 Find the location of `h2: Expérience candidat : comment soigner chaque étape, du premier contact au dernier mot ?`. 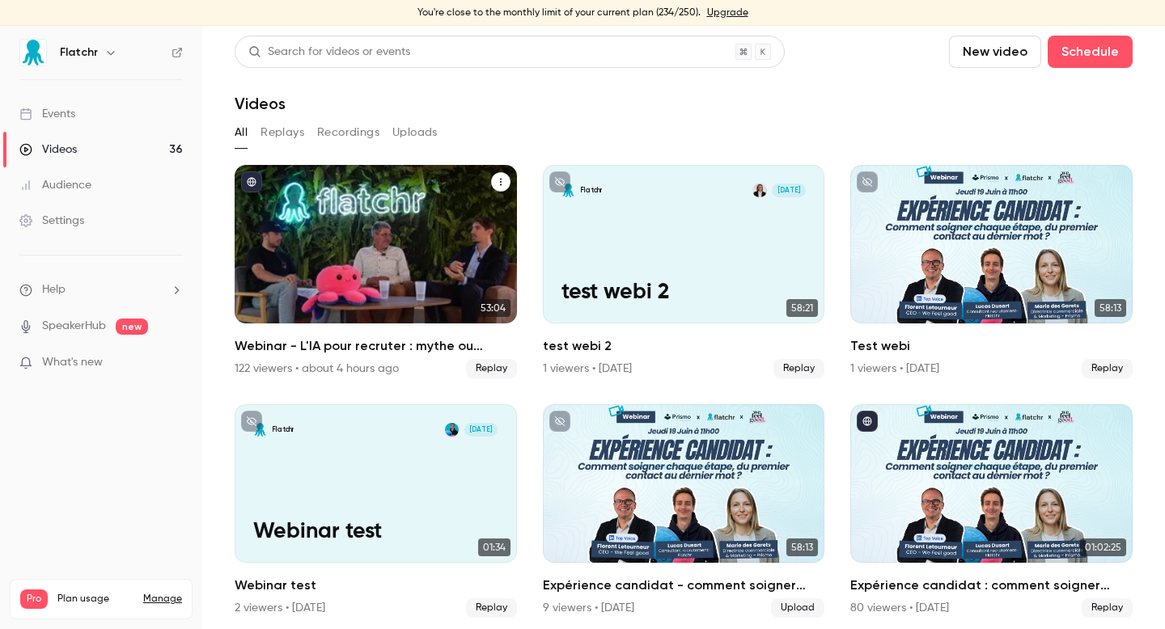

h2: Expérience candidat : comment soigner chaque étape, du premier contact au dernier mot ? is located at coordinates (991, 586).